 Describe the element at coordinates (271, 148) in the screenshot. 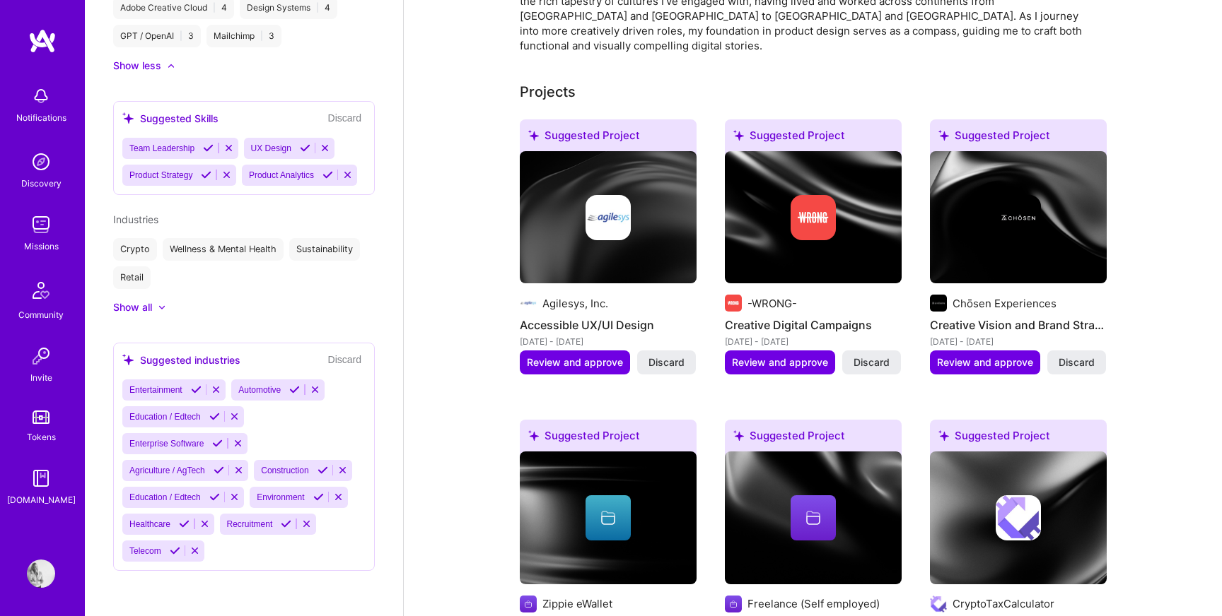

I see `span: UX Design` at that location.